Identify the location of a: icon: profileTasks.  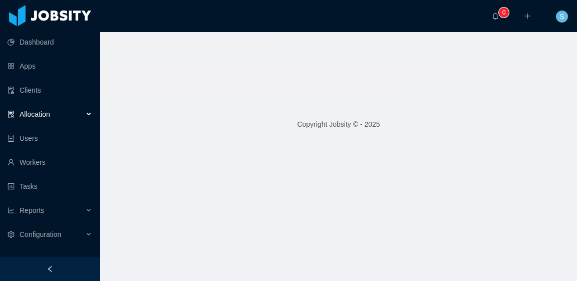
(50, 186).